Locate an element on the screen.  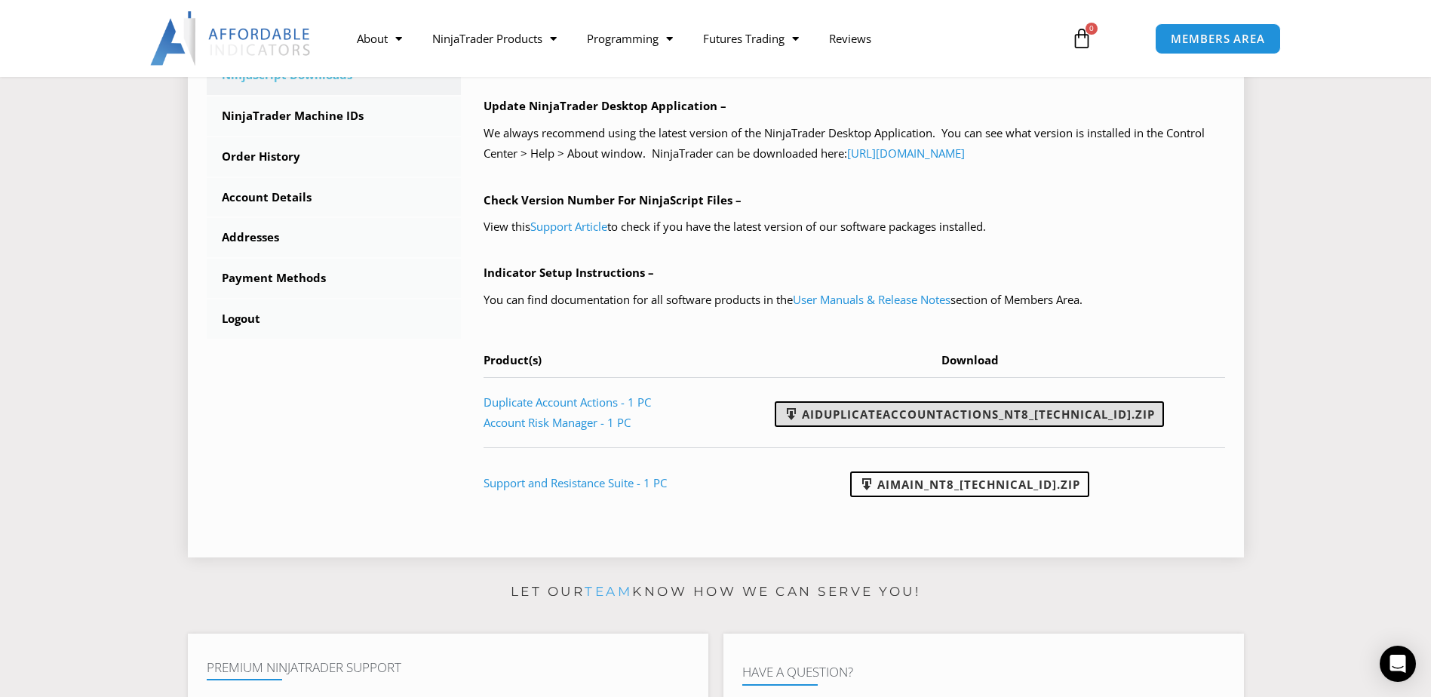
a: Account Details is located at coordinates (334, 198).